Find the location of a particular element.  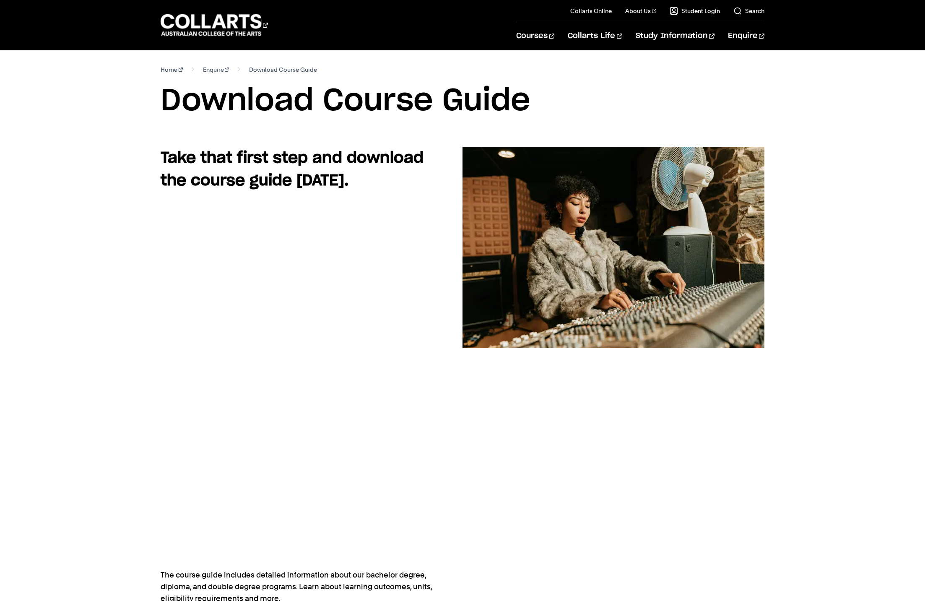

a: Student Login is located at coordinates (694, 11).